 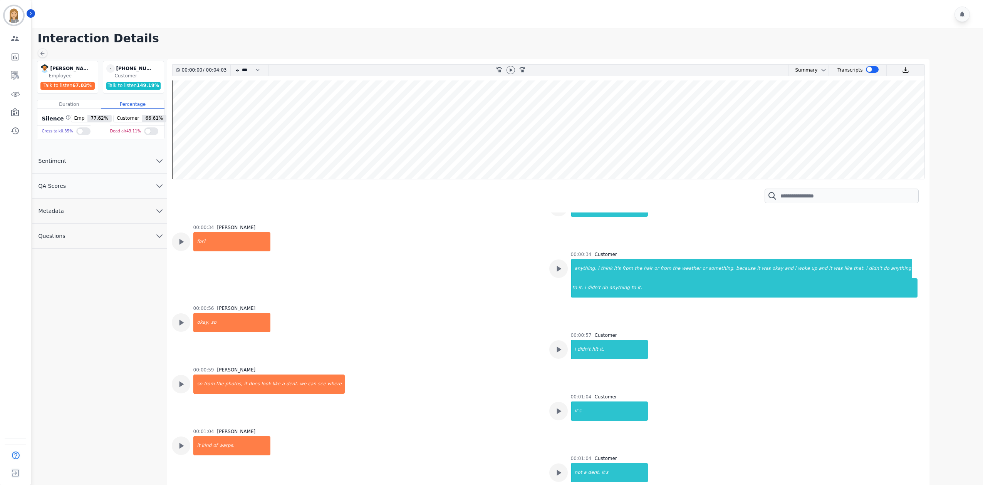 I want to click on div: weather, so click(x=691, y=269).